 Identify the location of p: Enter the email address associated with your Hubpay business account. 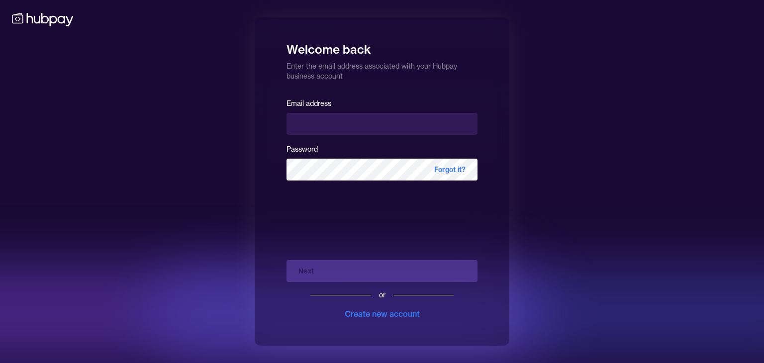
(382, 69).